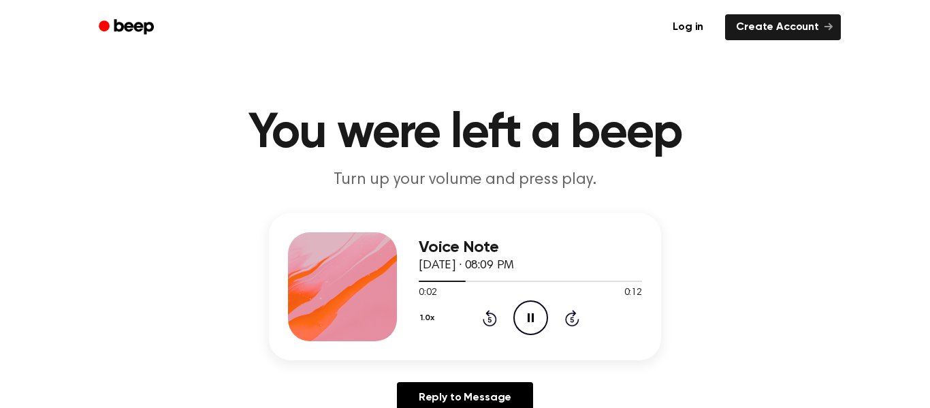 Image resolution: width=930 pixels, height=408 pixels. What do you see at coordinates (428, 293) in the screenshot?
I see `span: 0:02` at bounding box center [428, 293].